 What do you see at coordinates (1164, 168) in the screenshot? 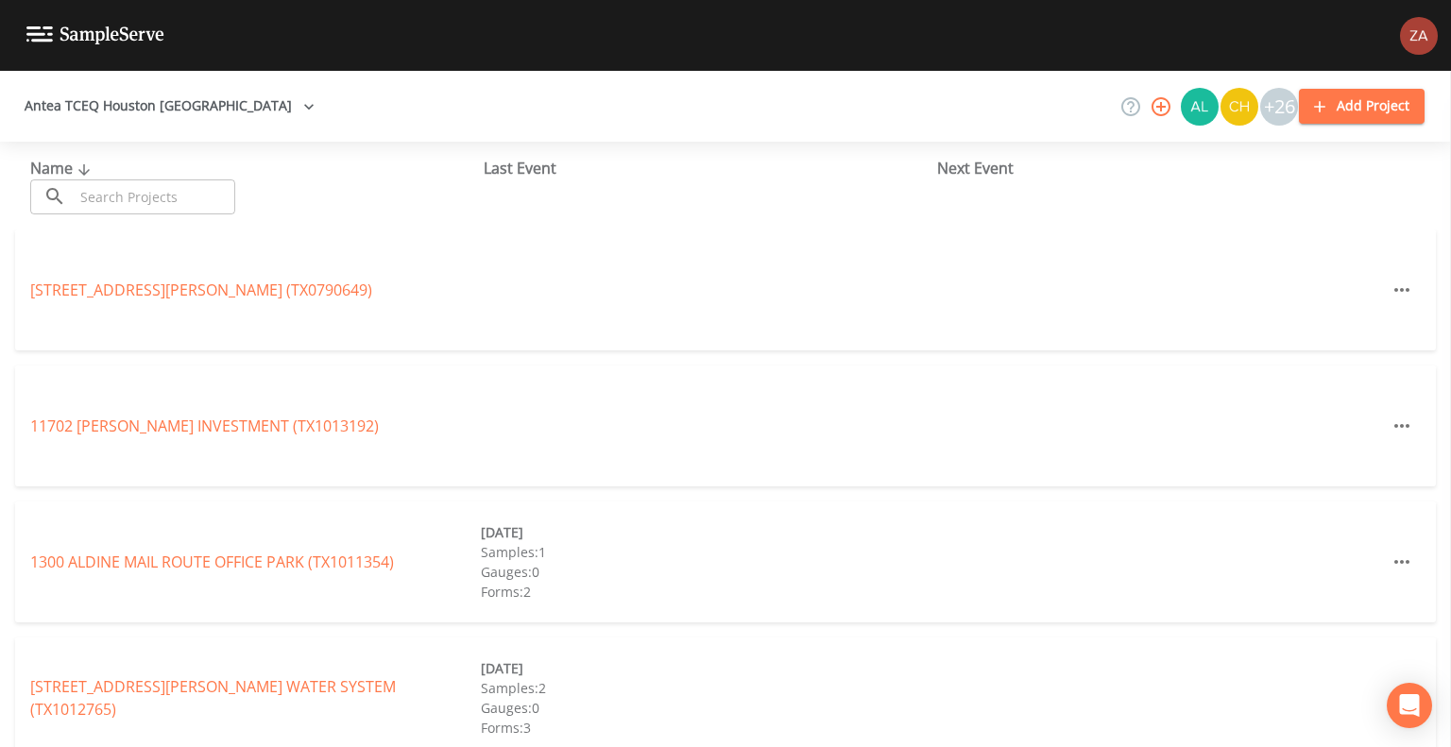
I see `div: Next Event` at bounding box center [1164, 168].